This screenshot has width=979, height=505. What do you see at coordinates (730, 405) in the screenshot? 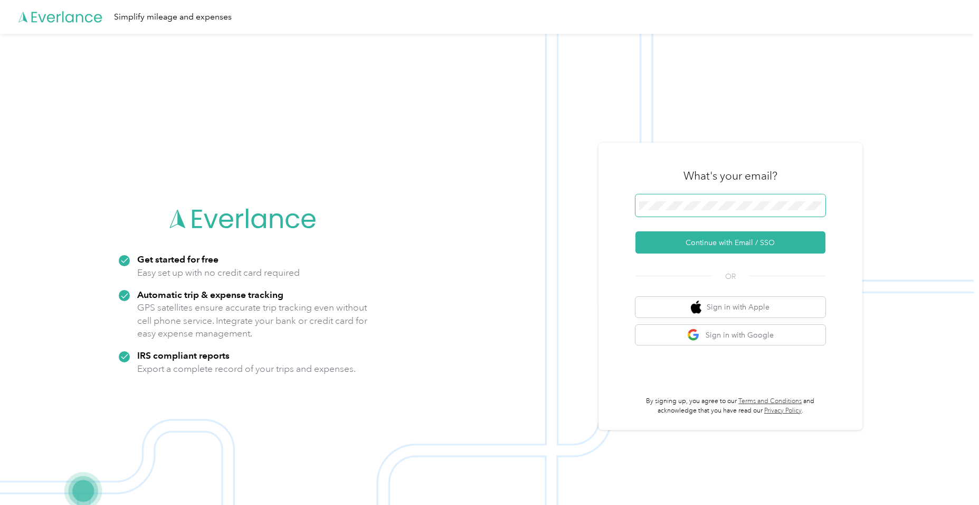
I see `p: By signing up, you agree to our and acknowledge that you have read our .` at bounding box center [730, 405].